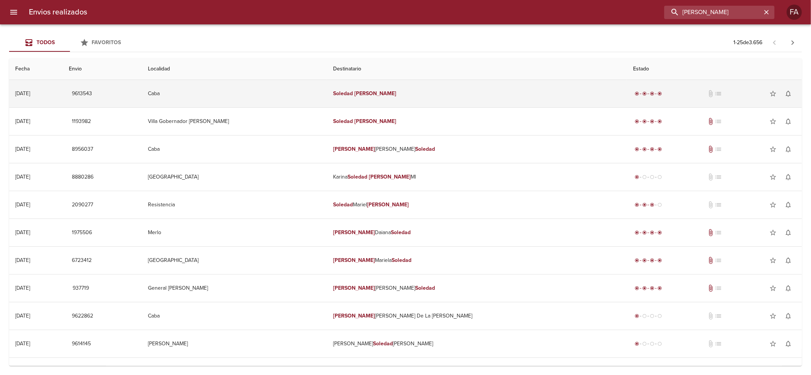 This screenshot has width=811, height=375. Describe the element at coordinates (83, 205) in the screenshot. I see `button: 2090277` at that location.